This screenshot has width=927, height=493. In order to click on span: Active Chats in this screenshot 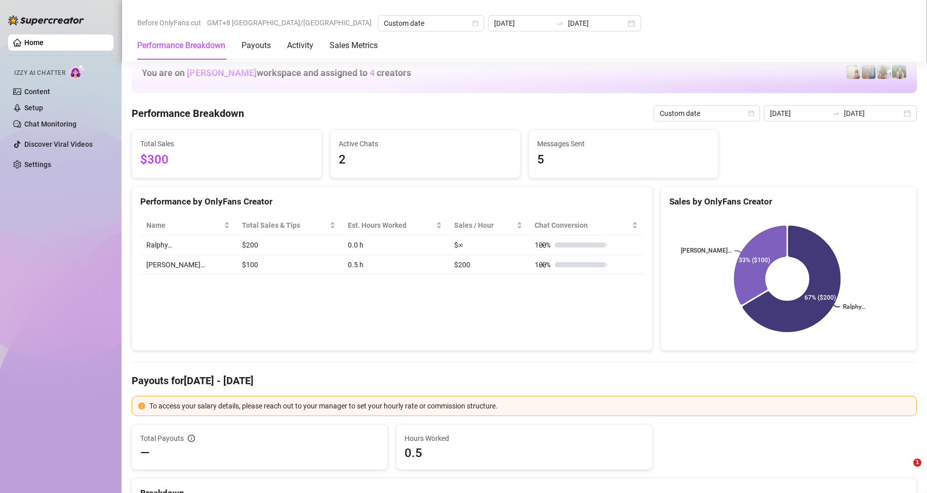, I will do `click(425, 144)`.